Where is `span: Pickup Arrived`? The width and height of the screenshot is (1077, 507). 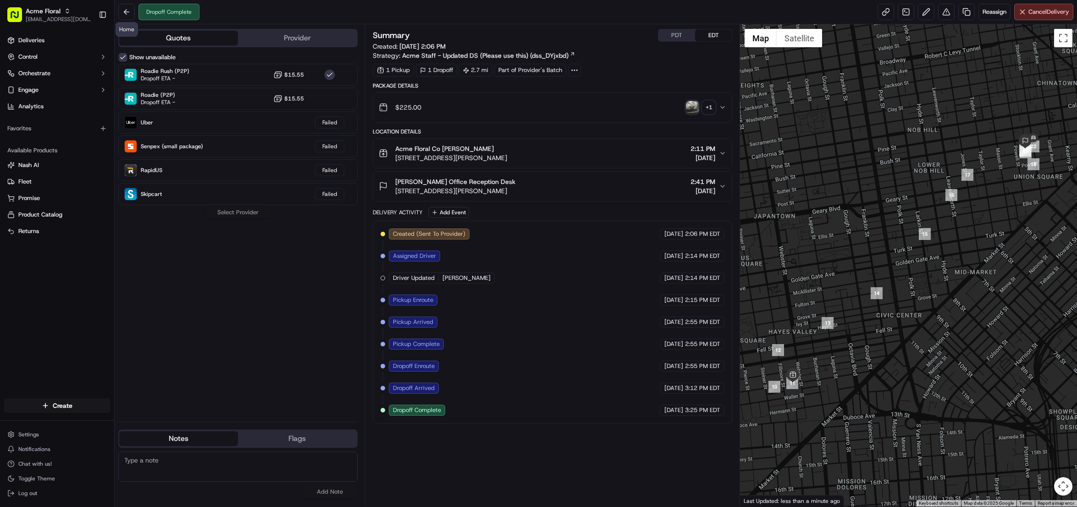 span: Pickup Arrived is located at coordinates (413, 322).